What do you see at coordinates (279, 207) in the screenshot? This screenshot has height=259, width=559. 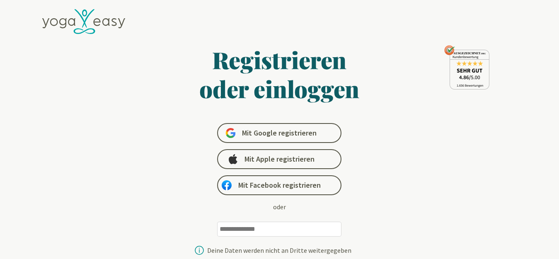 I see `div: oder` at bounding box center [279, 207].